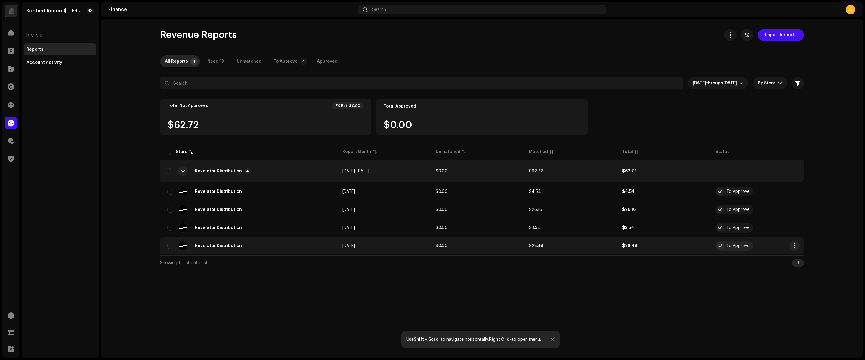  I want to click on strong: Right Click, so click(500, 339).